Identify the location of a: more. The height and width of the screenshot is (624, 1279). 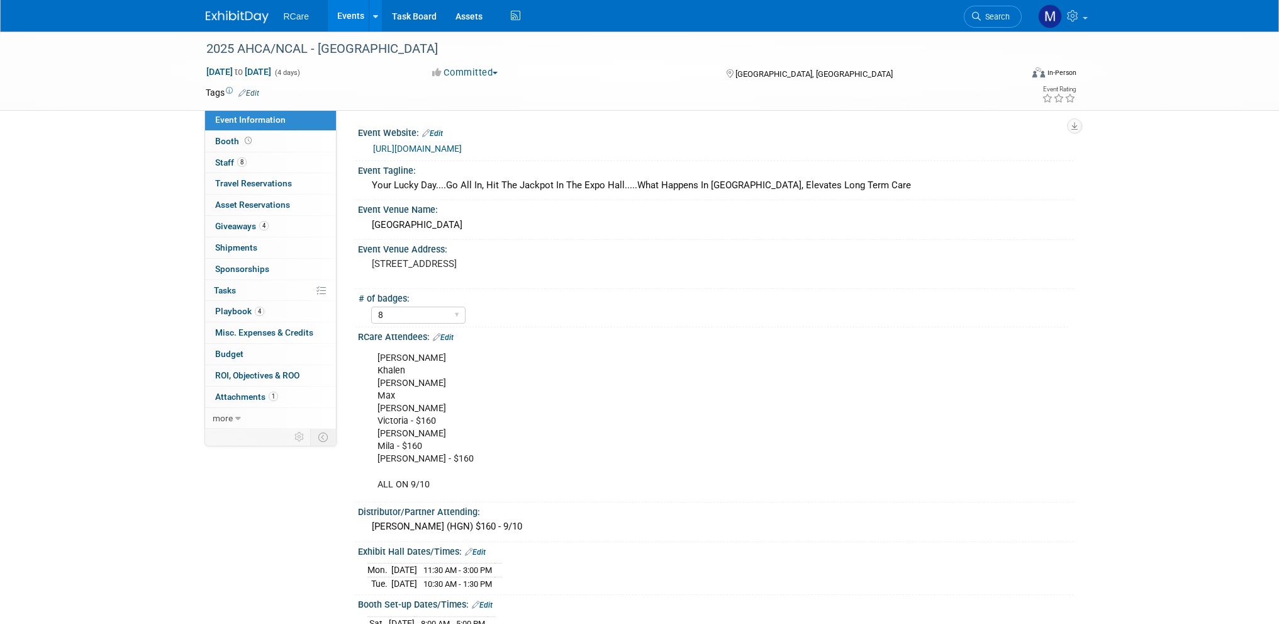
(271, 418).